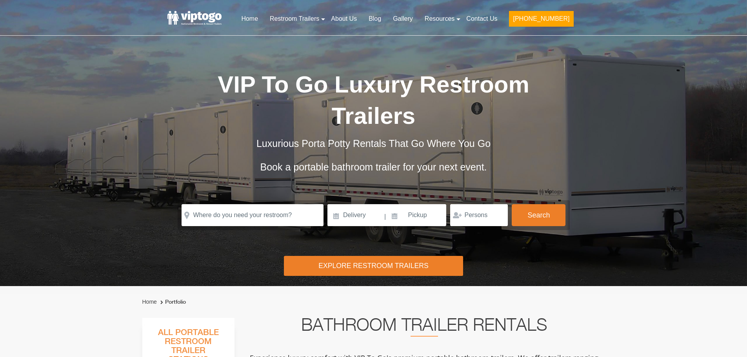 Image resolution: width=747 pixels, height=357 pixels. I want to click on a: Blog, so click(375, 19).